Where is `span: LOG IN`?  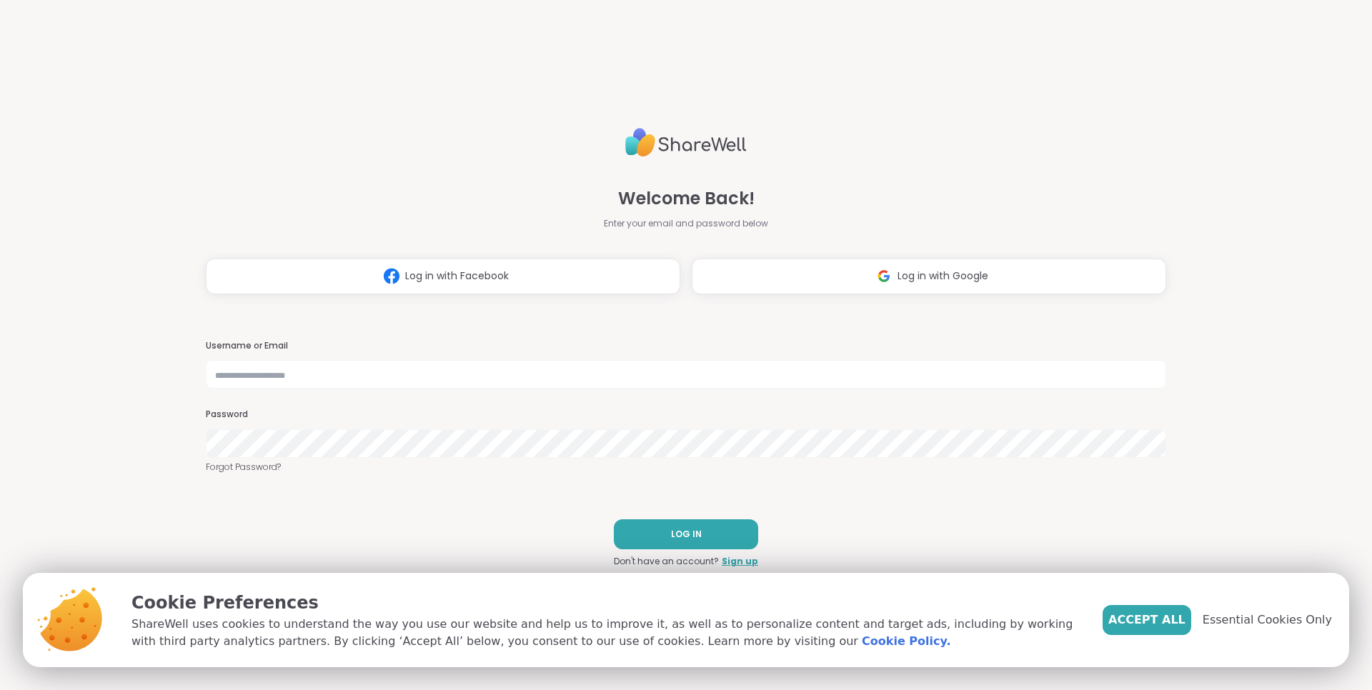
span: LOG IN is located at coordinates (686, 535).